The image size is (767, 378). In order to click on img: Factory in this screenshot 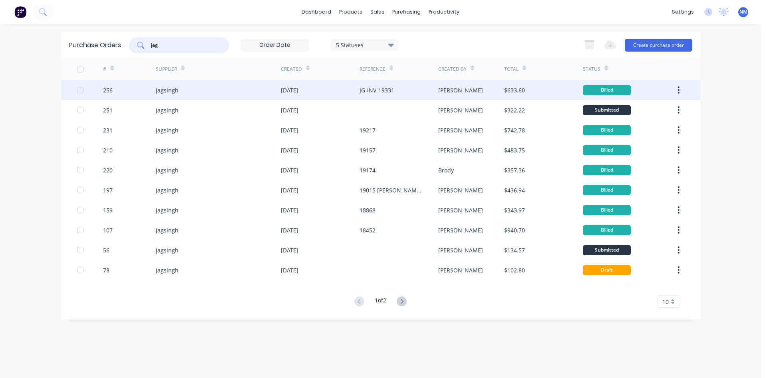, I will do `click(20, 12)`.